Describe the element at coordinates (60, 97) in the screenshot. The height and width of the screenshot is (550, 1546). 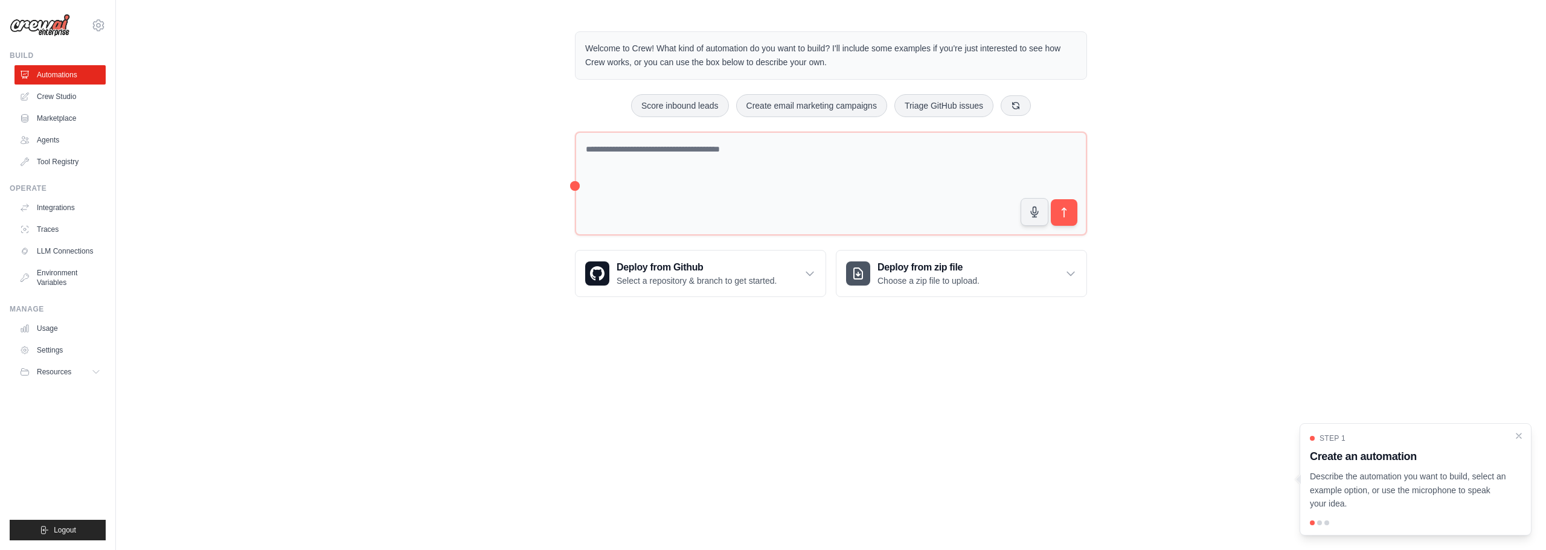
I see `a: Crew Studio` at that location.